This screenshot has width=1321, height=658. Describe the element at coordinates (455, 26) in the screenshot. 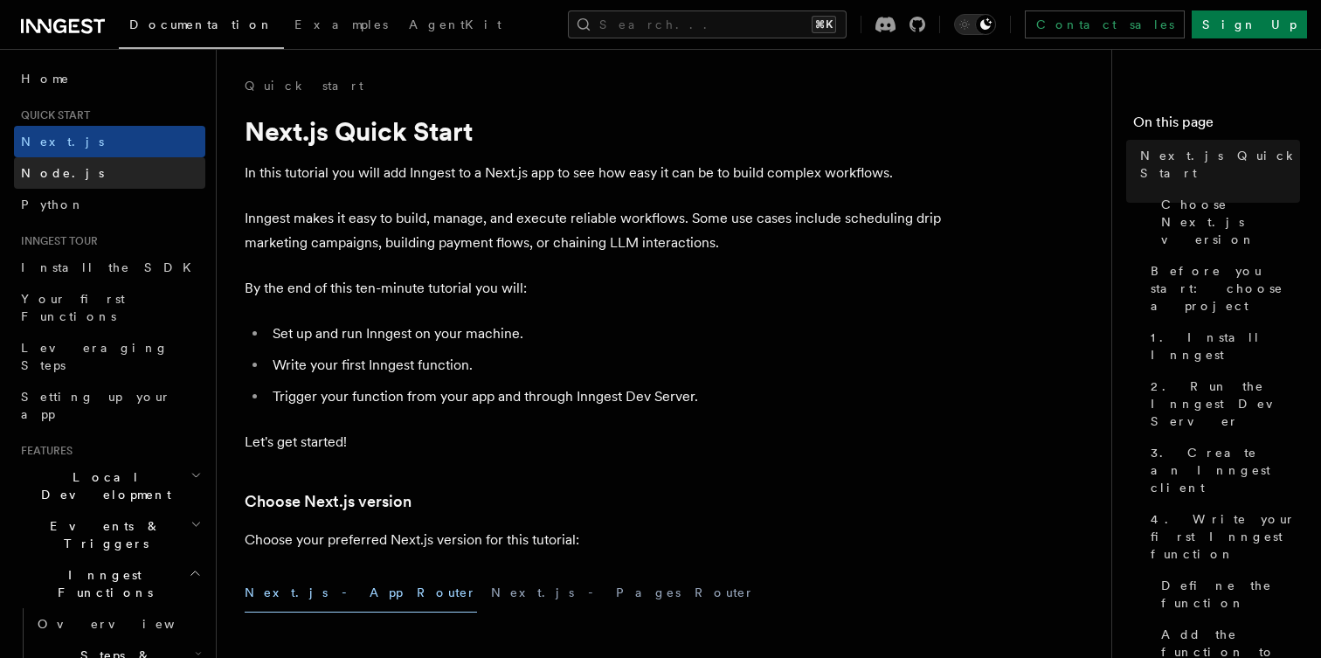

I see `a: AgentKit` at that location.